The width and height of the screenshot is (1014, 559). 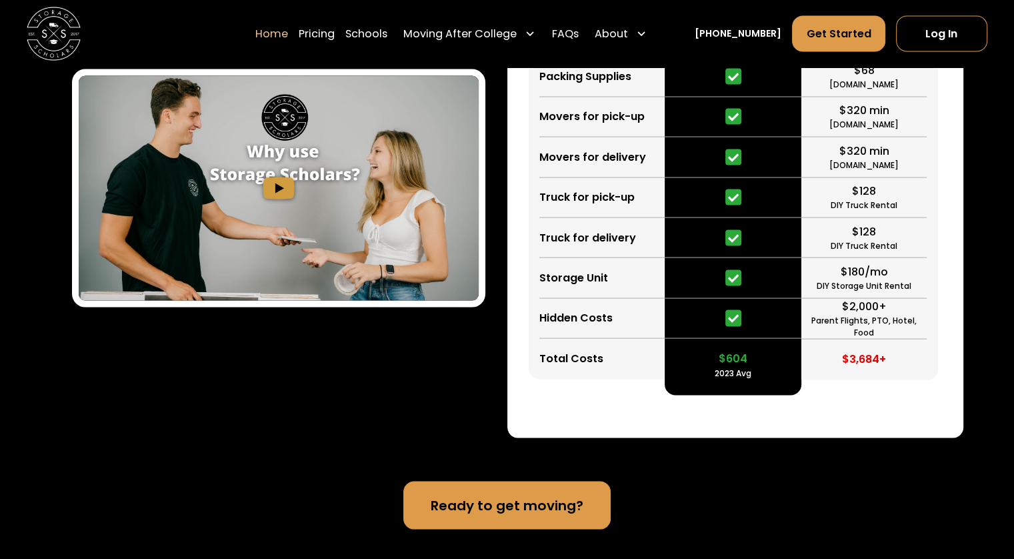 What do you see at coordinates (587, 197) in the screenshot?
I see `div: Truck for pick-up` at bounding box center [587, 197].